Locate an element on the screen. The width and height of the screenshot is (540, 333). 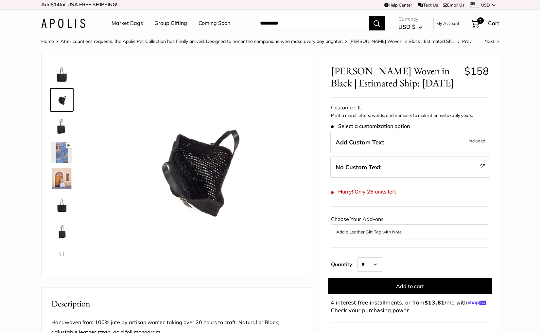
label: Leave Blank is located at coordinates (411, 167).